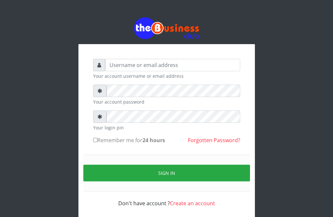 This screenshot has height=217, width=333. What do you see at coordinates (193, 204) in the screenshot?
I see `a: Create an account` at bounding box center [193, 204].